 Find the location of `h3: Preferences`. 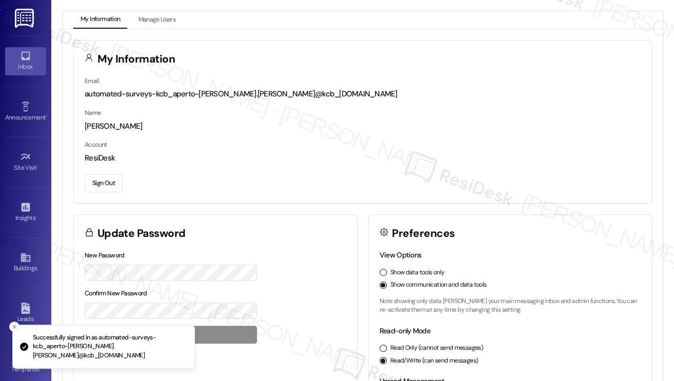

h3: Preferences is located at coordinates (423, 233).